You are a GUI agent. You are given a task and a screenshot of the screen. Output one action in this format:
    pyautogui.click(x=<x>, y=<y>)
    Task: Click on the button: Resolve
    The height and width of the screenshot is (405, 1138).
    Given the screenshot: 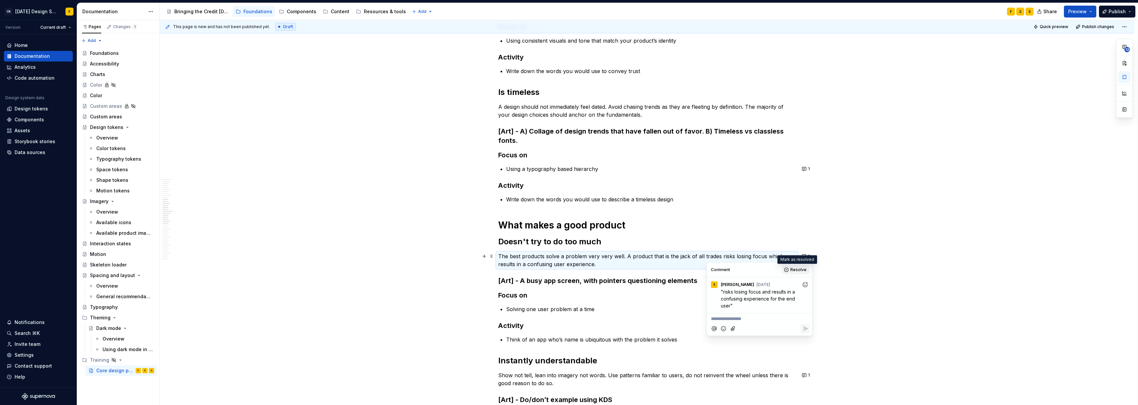 What is the action you would take?
    pyautogui.click(x=796, y=270)
    